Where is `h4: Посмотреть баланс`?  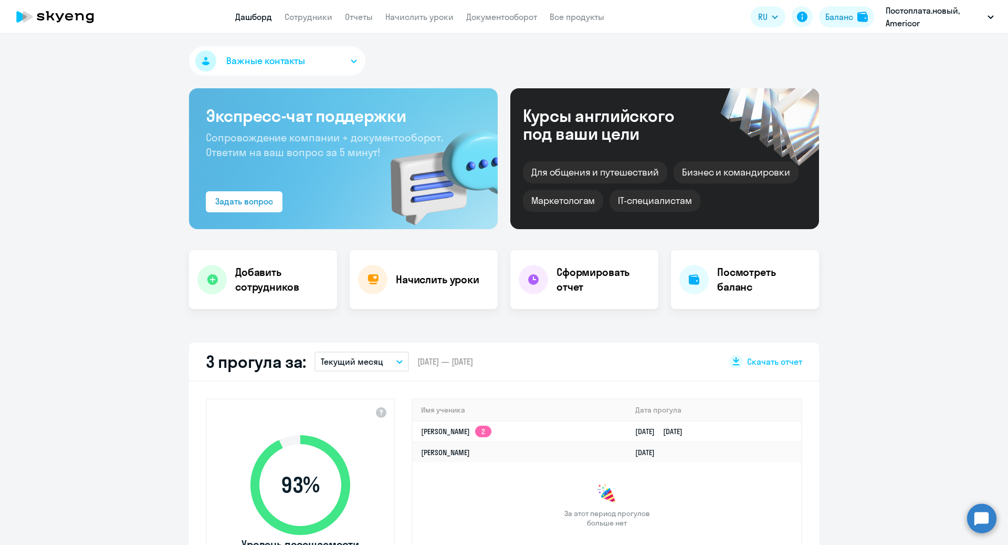
h4: Посмотреть баланс is located at coordinates (764, 279).